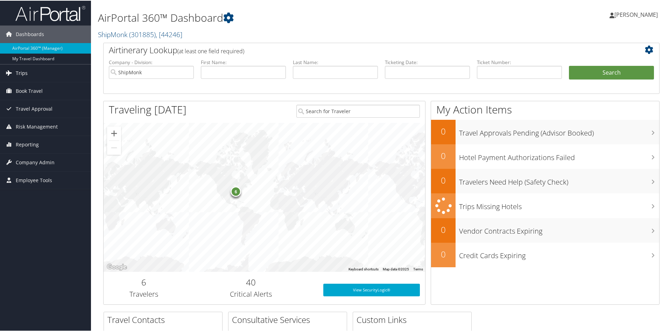  Describe the element at coordinates (414, 319) in the screenshot. I see `h2: Custom Links` at that location.